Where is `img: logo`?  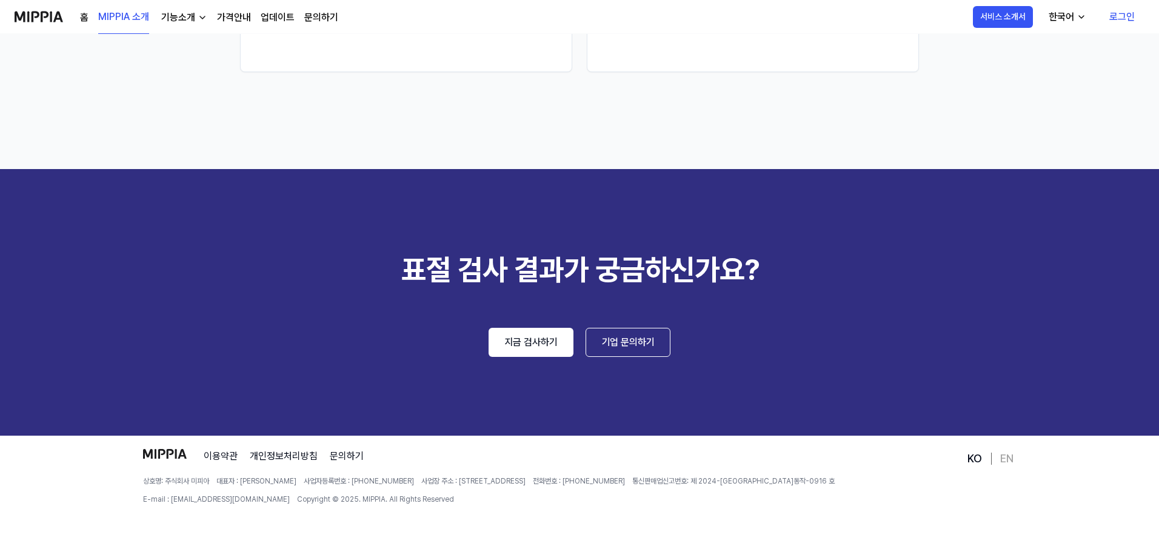 img: logo is located at coordinates (165, 454).